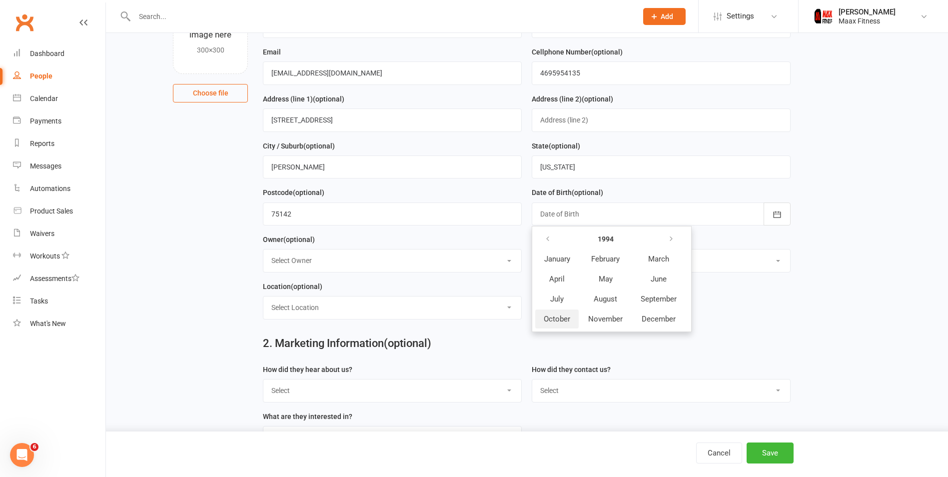  I want to click on img: thumb_image1759205071.png, so click(823, 16).